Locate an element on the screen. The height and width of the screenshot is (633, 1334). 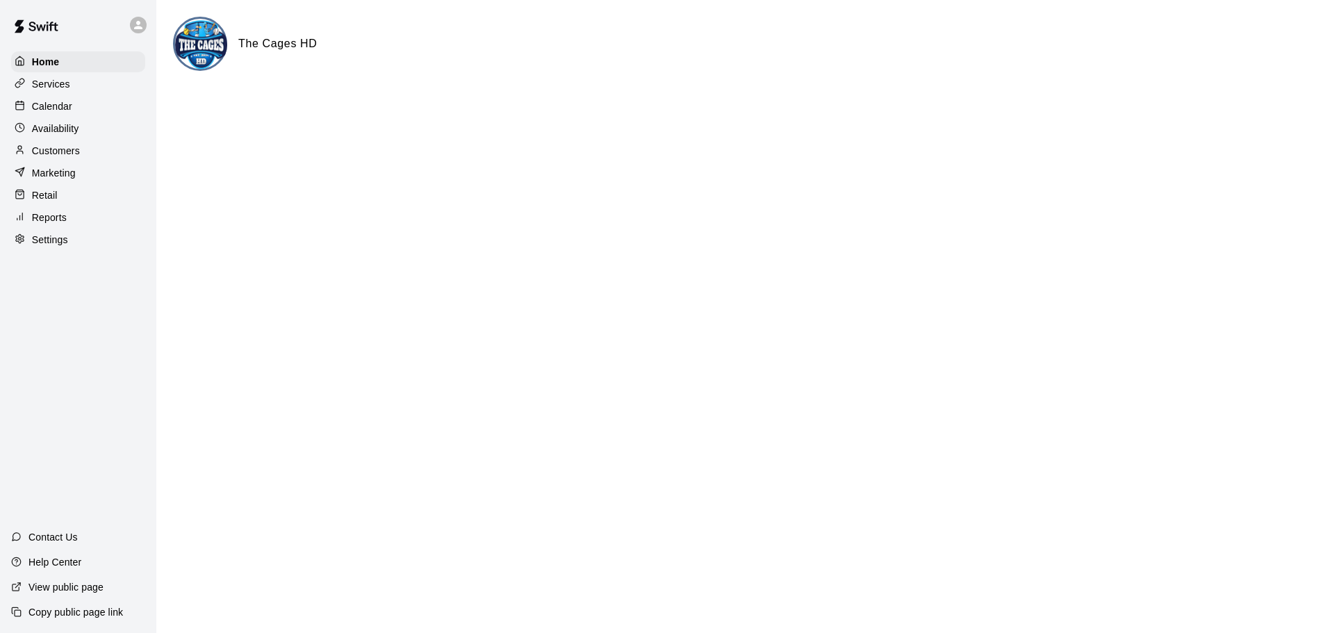
a: Home is located at coordinates (78, 62).